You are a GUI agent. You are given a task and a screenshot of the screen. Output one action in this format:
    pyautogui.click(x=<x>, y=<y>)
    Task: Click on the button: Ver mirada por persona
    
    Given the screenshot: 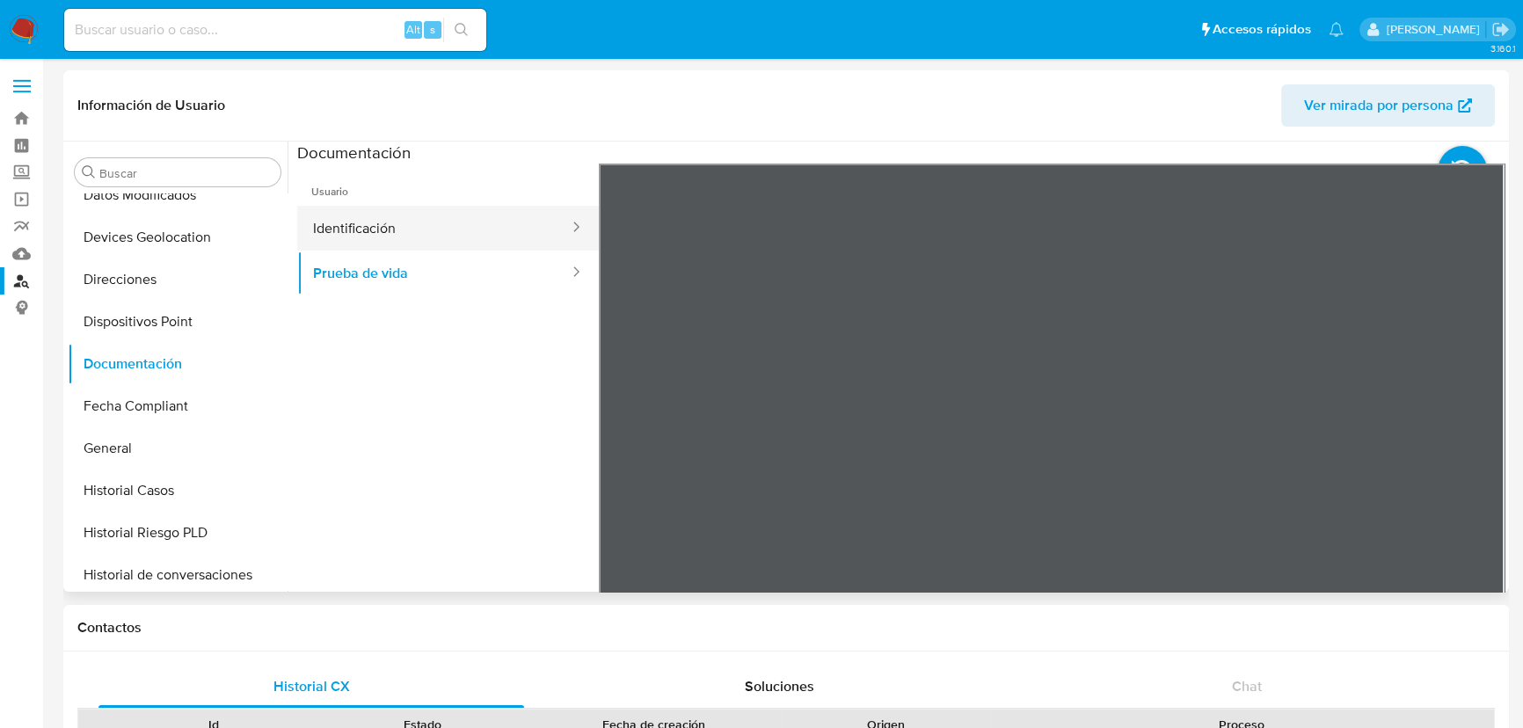 What is the action you would take?
    pyautogui.click(x=1388, y=106)
    